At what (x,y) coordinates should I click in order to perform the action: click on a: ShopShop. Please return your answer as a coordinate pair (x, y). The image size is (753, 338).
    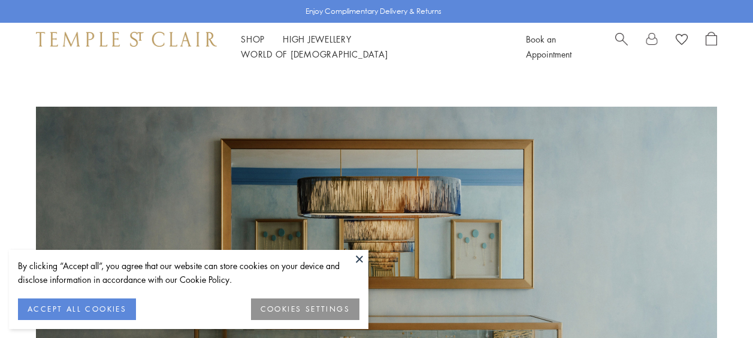
    Looking at the image, I should click on (253, 39).